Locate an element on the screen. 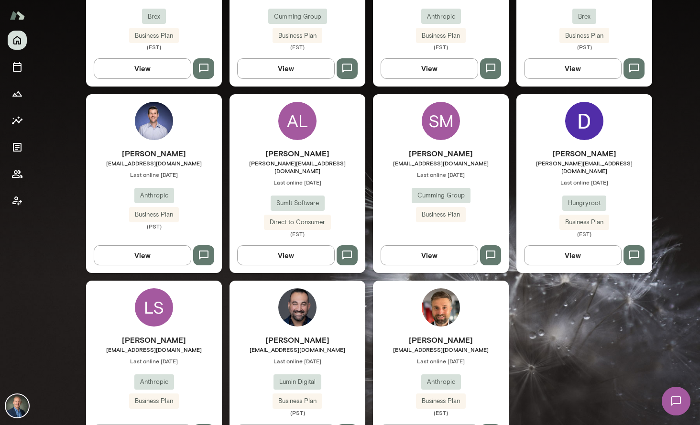 The width and height of the screenshot is (700, 425). img: Dwayne Searwar is located at coordinates (585, 121).